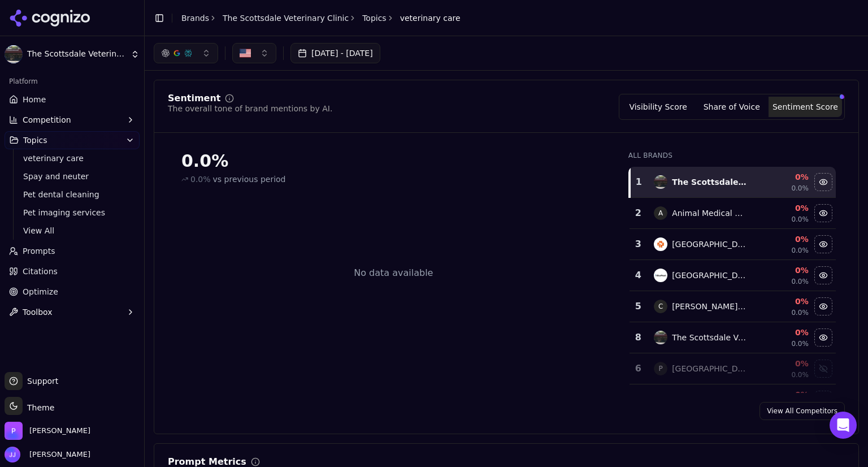 The image size is (868, 467). What do you see at coordinates (47, 455) in the screenshot?
I see `button: Open user button` at bounding box center [47, 455].